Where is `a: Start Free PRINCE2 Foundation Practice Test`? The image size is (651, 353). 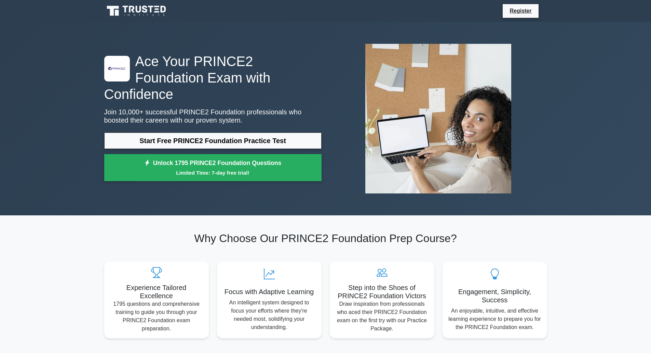
a: Start Free PRINCE2 Foundation Practice Test is located at coordinates (213, 141).